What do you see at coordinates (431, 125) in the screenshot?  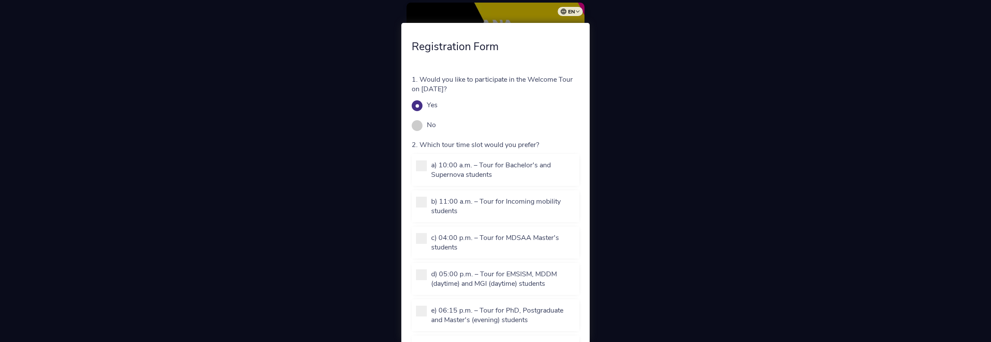 I see `label: No` at bounding box center [431, 125].